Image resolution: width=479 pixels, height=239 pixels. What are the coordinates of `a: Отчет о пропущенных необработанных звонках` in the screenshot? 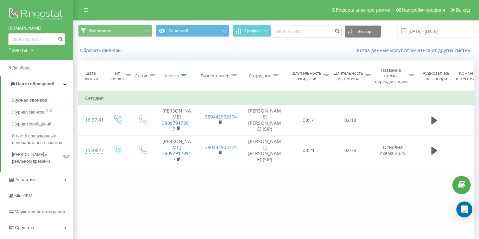 It's located at (43, 140).